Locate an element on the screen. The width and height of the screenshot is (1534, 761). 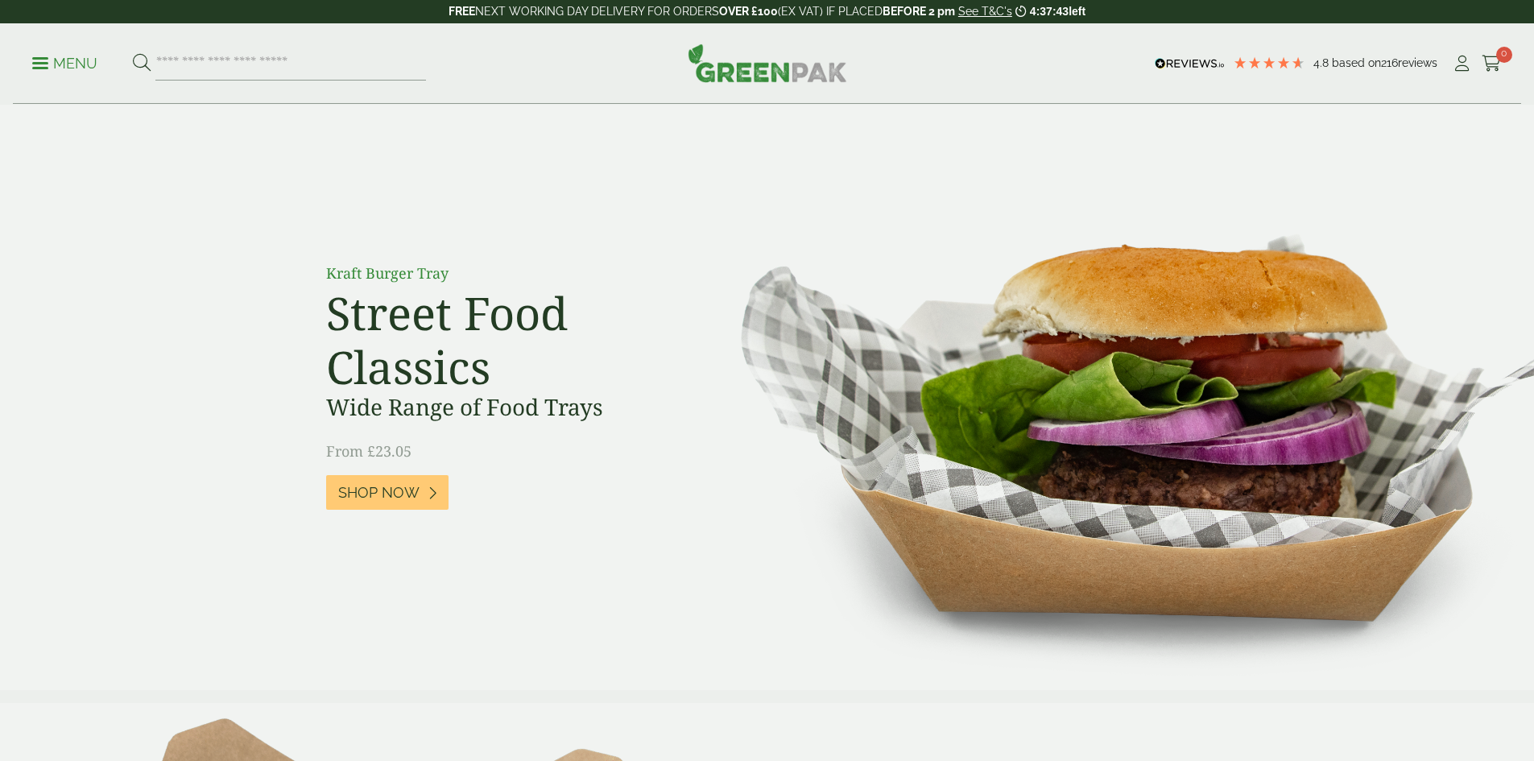
span: 4.8 is located at coordinates (1322, 63).